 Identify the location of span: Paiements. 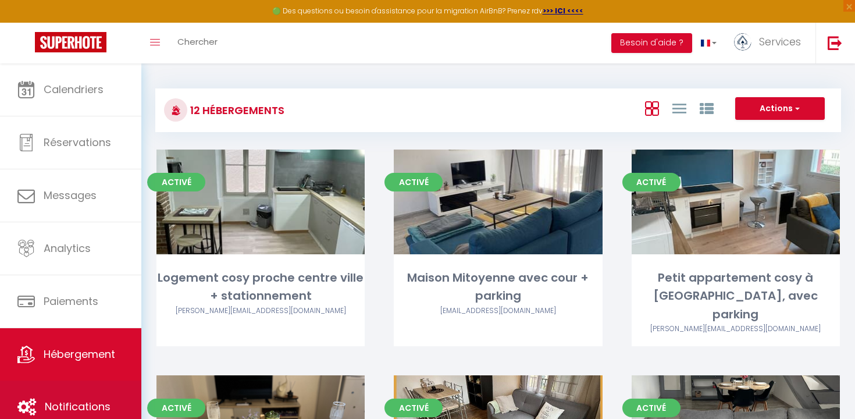
(71, 301).